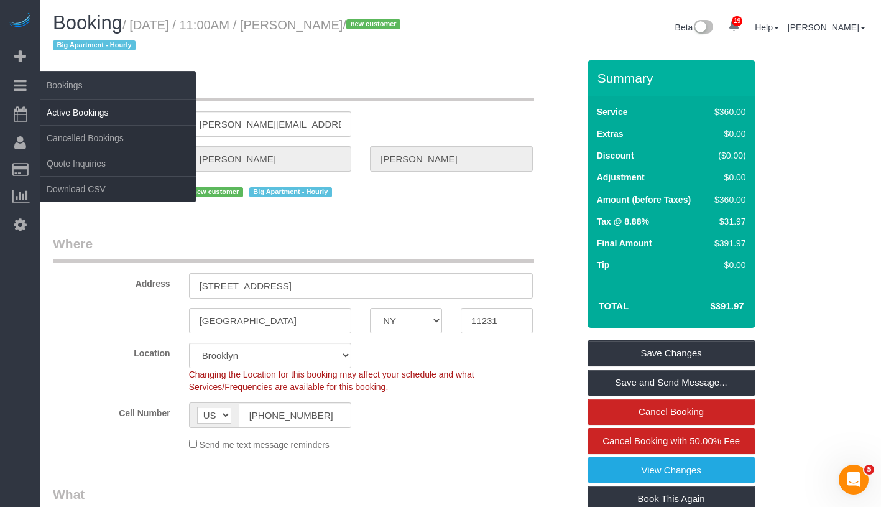 Image resolution: width=881 pixels, height=507 pixels. I want to click on input: Cell Number, so click(295, 415).